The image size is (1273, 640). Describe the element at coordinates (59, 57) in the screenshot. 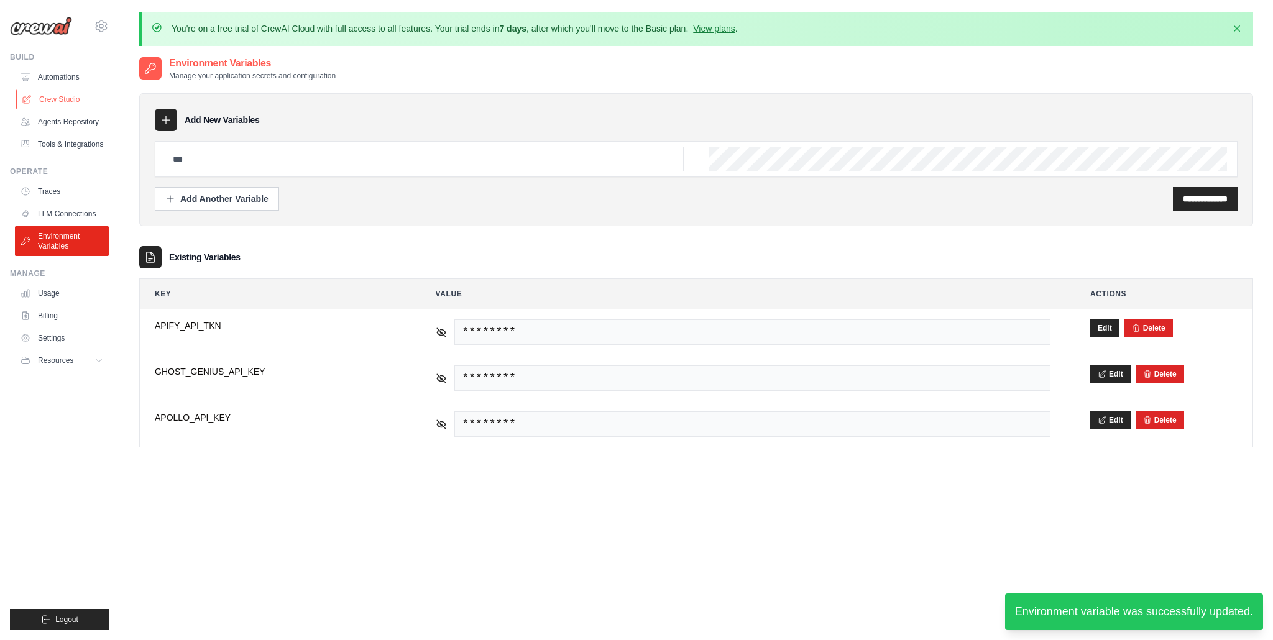

I see `div: Build` at that location.